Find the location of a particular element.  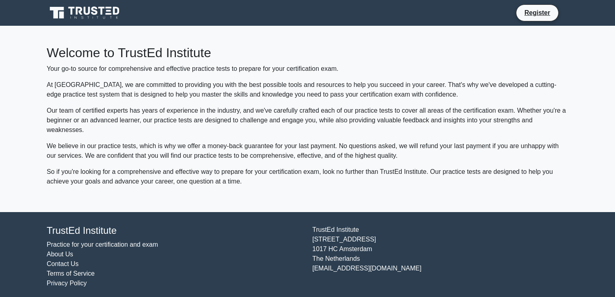

h2: Welcome to TrustEd Institute is located at coordinates (308, 53).